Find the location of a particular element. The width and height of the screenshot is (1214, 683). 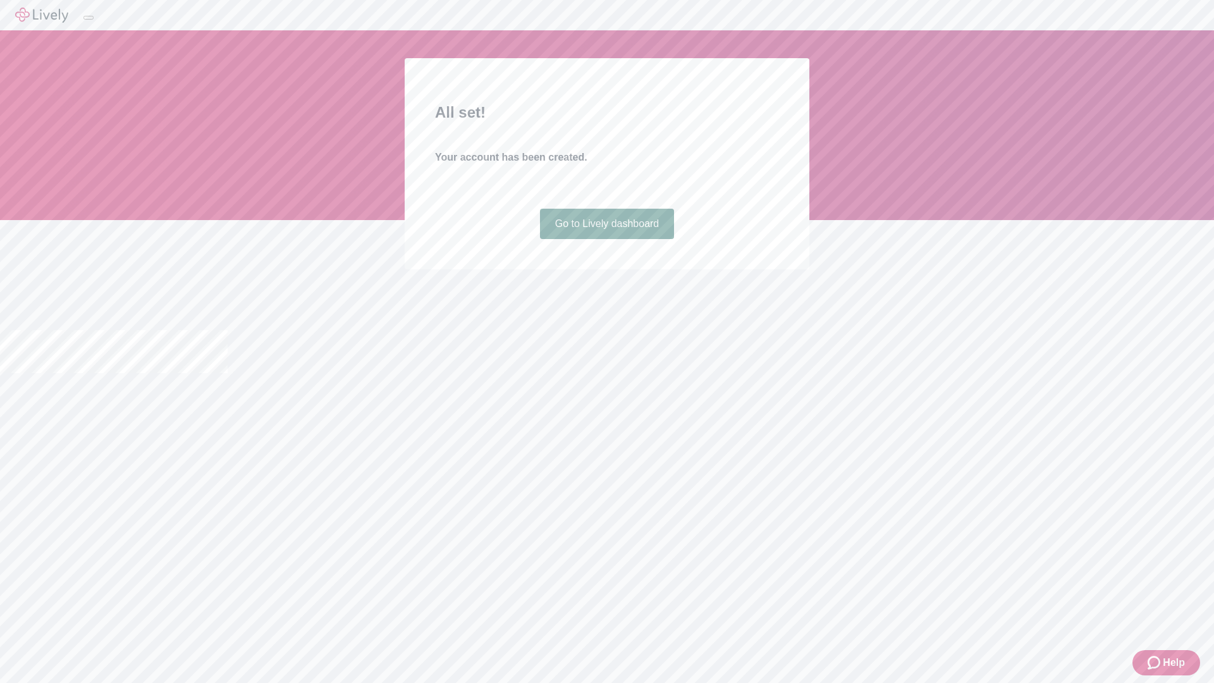

img: Lively is located at coordinates (42, 15).